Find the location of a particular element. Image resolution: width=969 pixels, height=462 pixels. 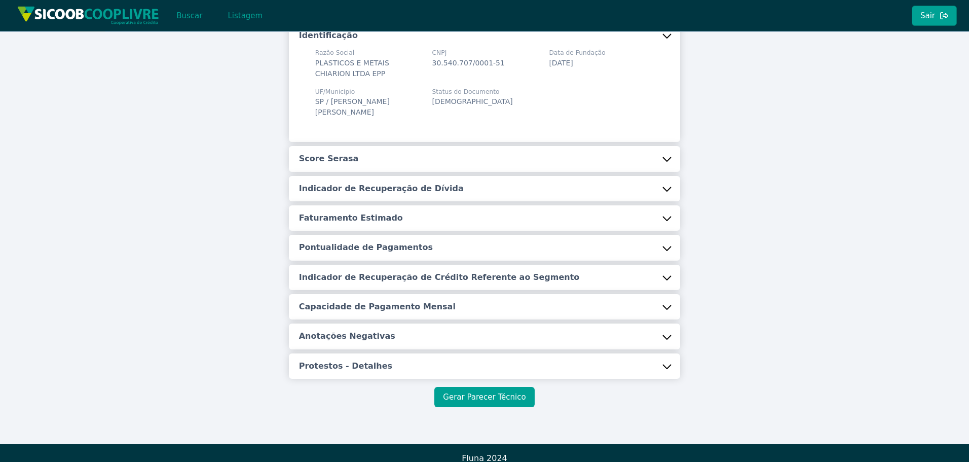

button: Faturamento Estimado is located at coordinates (485, 218).